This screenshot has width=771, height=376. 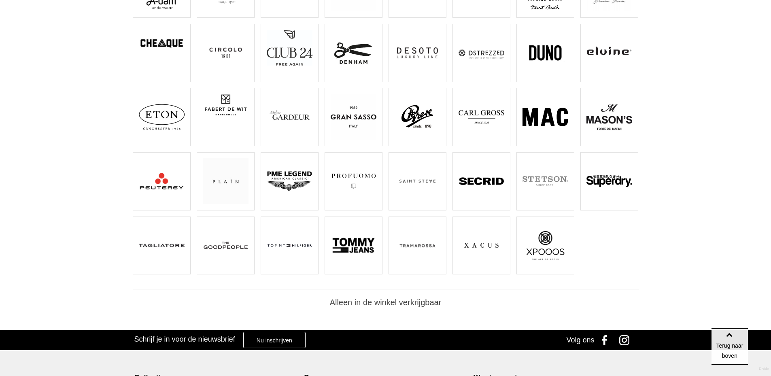 I want to click on a: Divide, so click(x=764, y=369).